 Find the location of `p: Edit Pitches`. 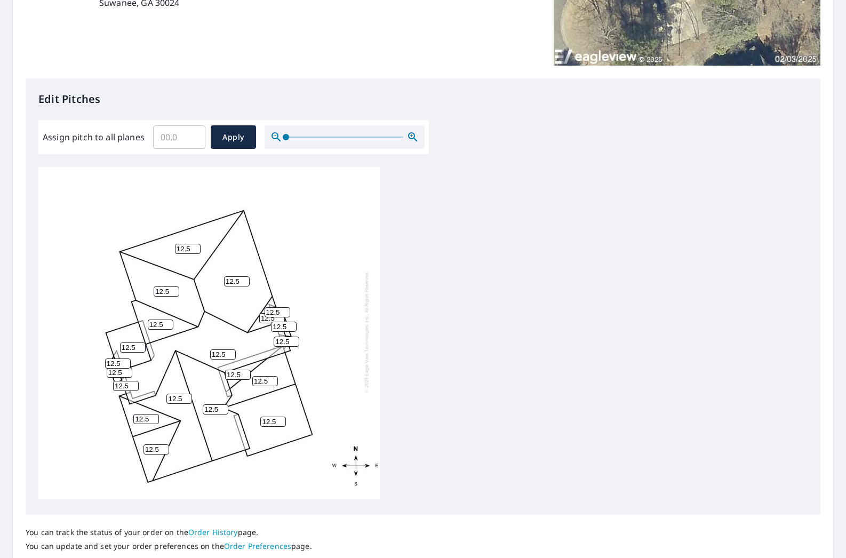

p: Edit Pitches is located at coordinates (423, 99).